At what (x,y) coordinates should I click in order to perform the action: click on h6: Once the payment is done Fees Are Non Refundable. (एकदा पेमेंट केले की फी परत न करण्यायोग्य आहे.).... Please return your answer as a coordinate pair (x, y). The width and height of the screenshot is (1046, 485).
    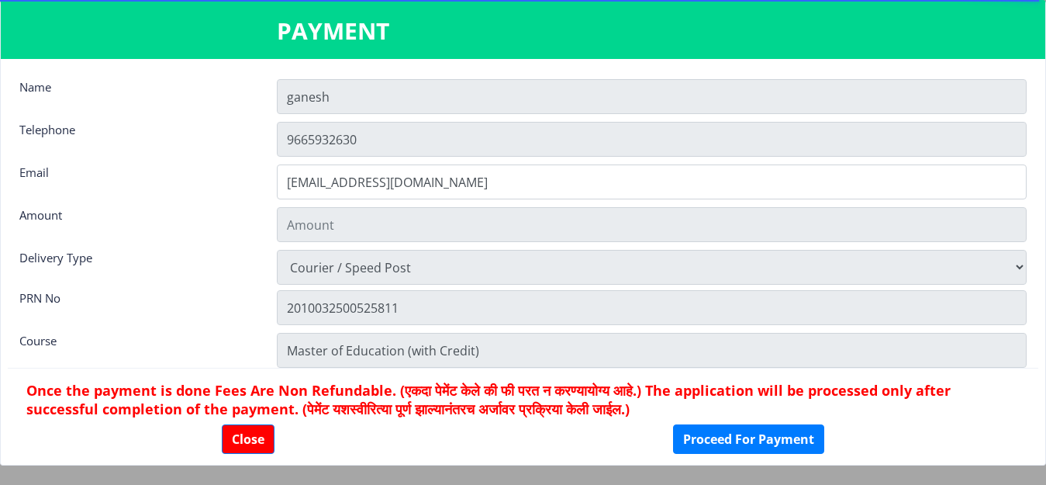
    Looking at the image, I should click on (523, 399).